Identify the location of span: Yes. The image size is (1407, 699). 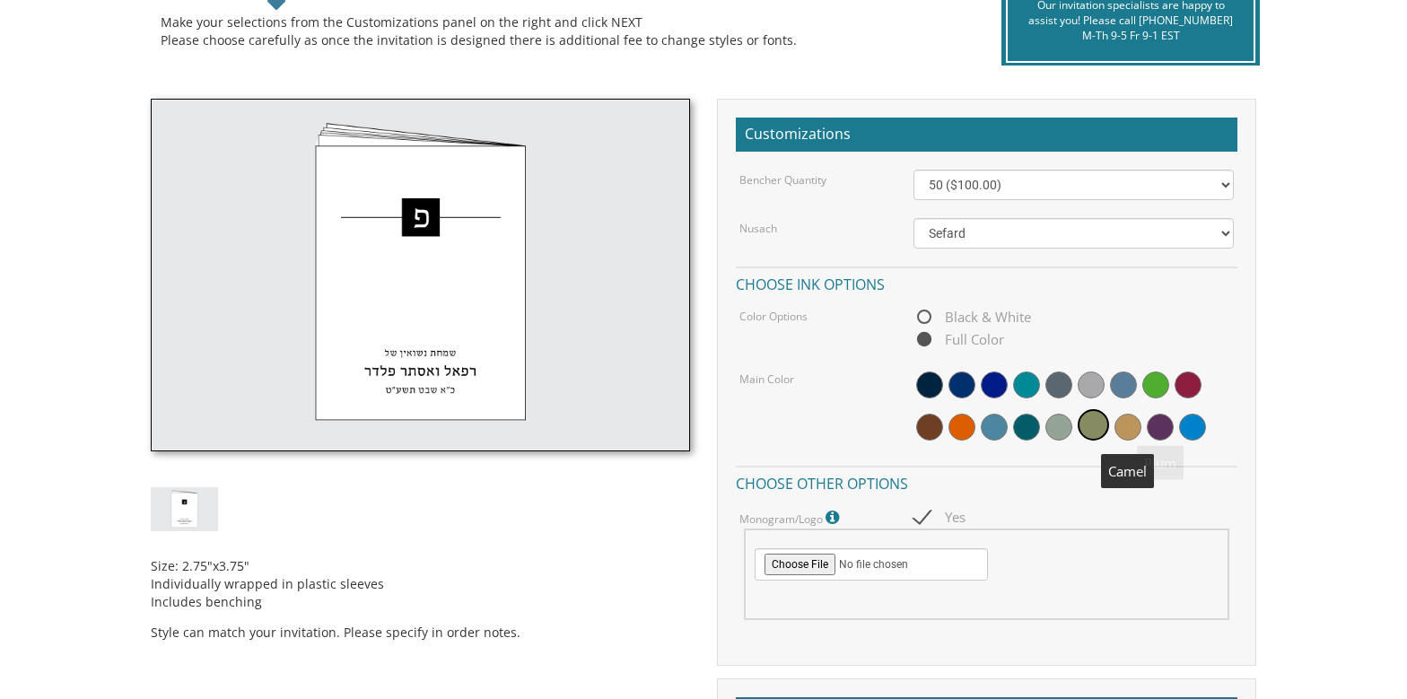
(939, 517).